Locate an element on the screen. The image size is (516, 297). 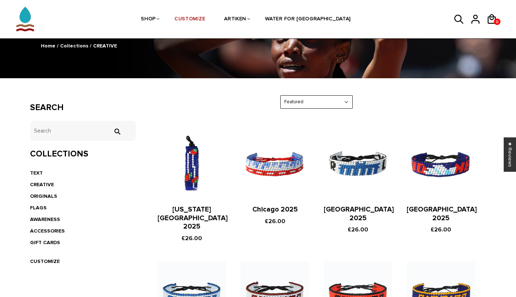
a: Home is located at coordinates (48, 46).